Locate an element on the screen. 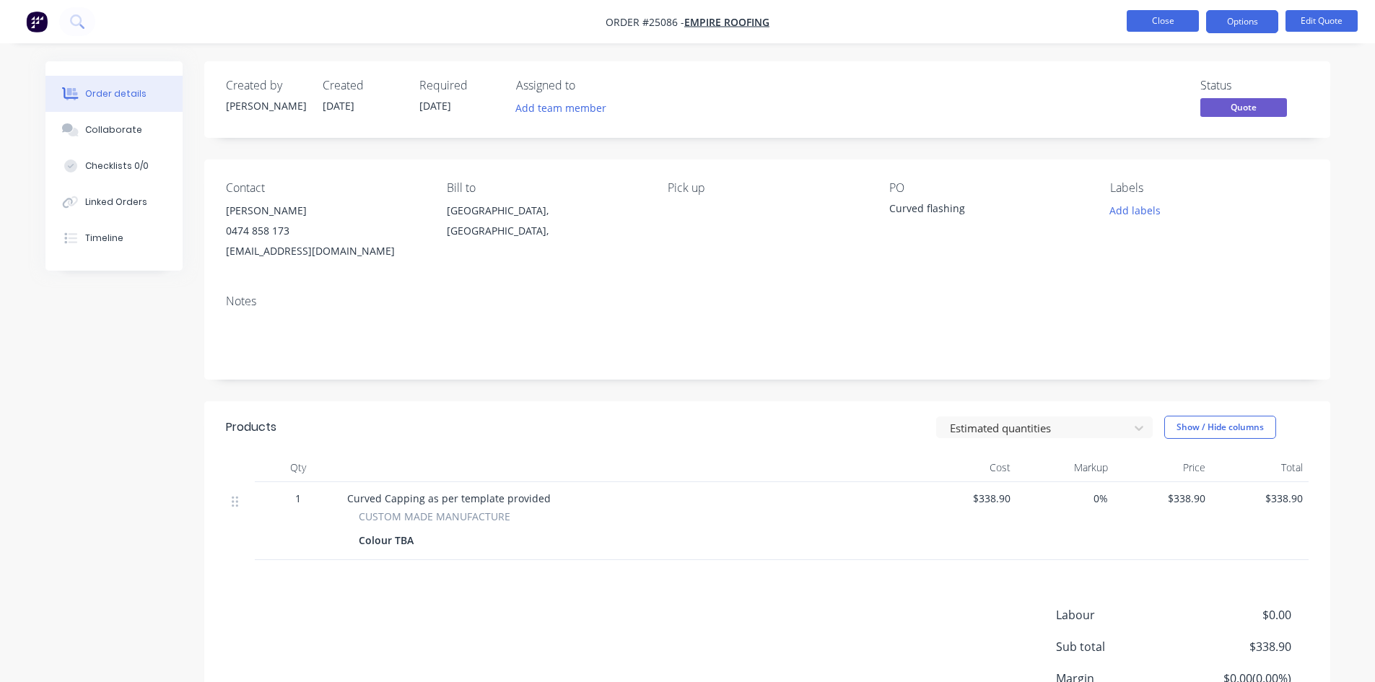 The width and height of the screenshot is (1375, 682). div: Products is located at coordinates (251, 427).